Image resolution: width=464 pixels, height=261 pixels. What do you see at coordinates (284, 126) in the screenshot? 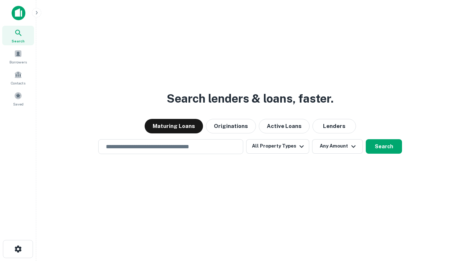
I see `button: Active Loans` at bounding box center [284, 126].